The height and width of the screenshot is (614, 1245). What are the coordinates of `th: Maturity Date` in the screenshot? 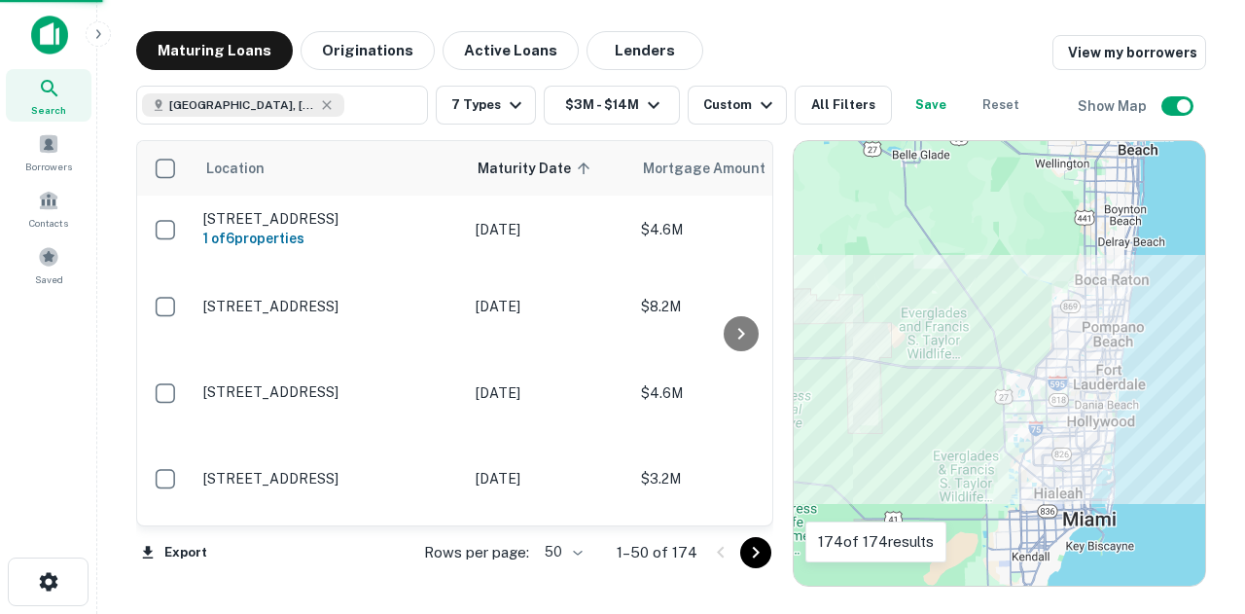 It's located at (549, 168).